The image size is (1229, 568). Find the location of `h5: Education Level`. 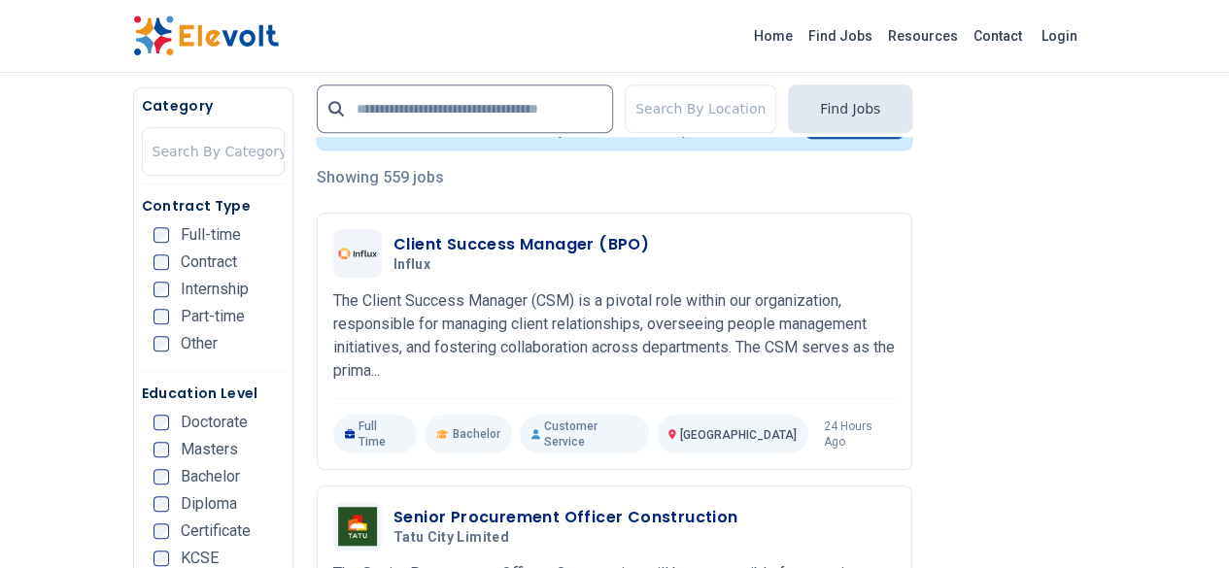

h5: Education Level is located at coordinates (213, 393).